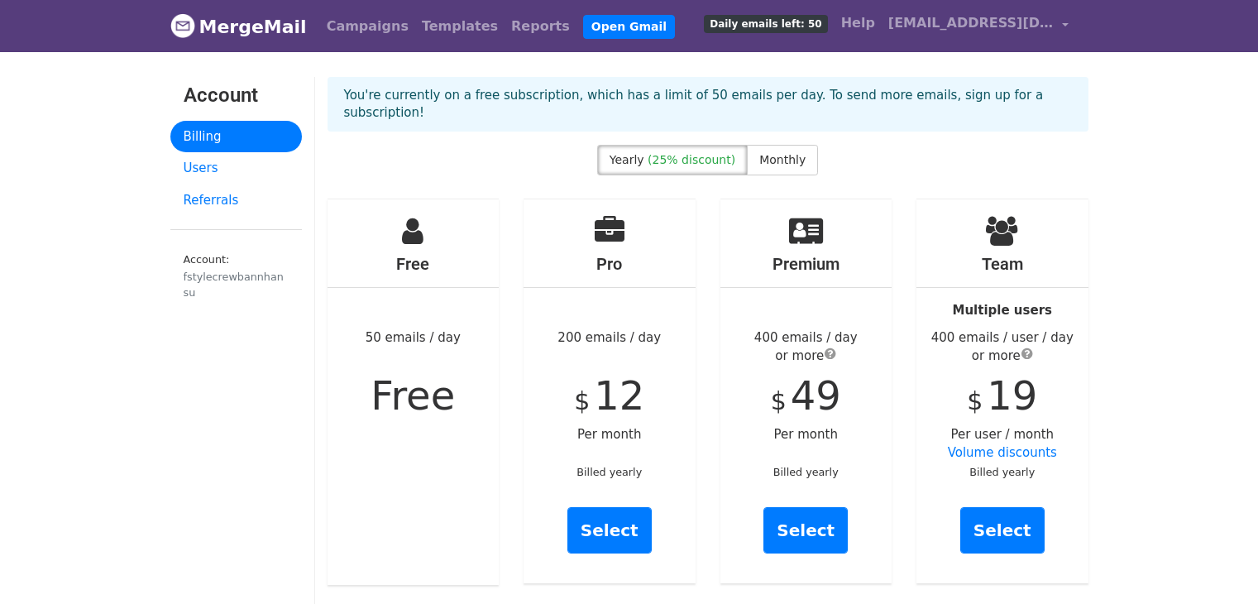  Describe the element at coordinates (815, 395) in the screenshot. I see `span: 49` at that location.